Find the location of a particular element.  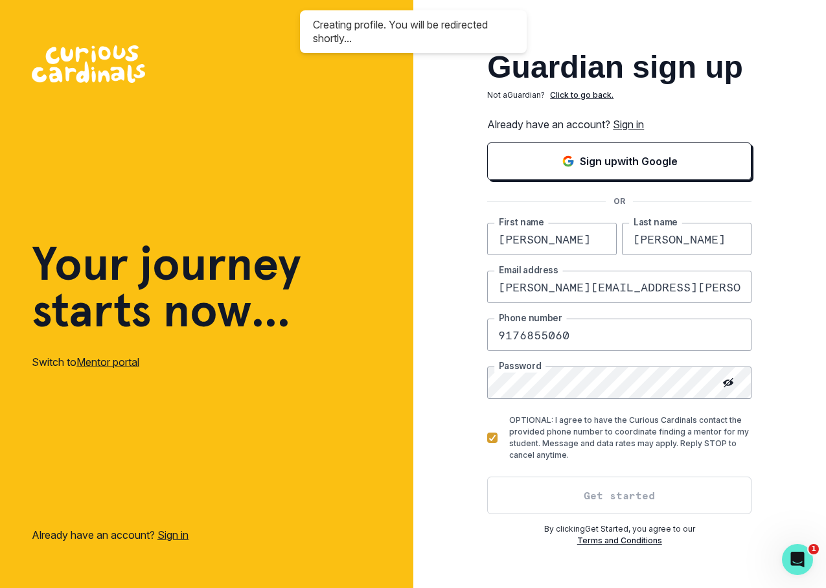

p: By clicking Get Started , you agree to our is located at coordinates (619, 529).